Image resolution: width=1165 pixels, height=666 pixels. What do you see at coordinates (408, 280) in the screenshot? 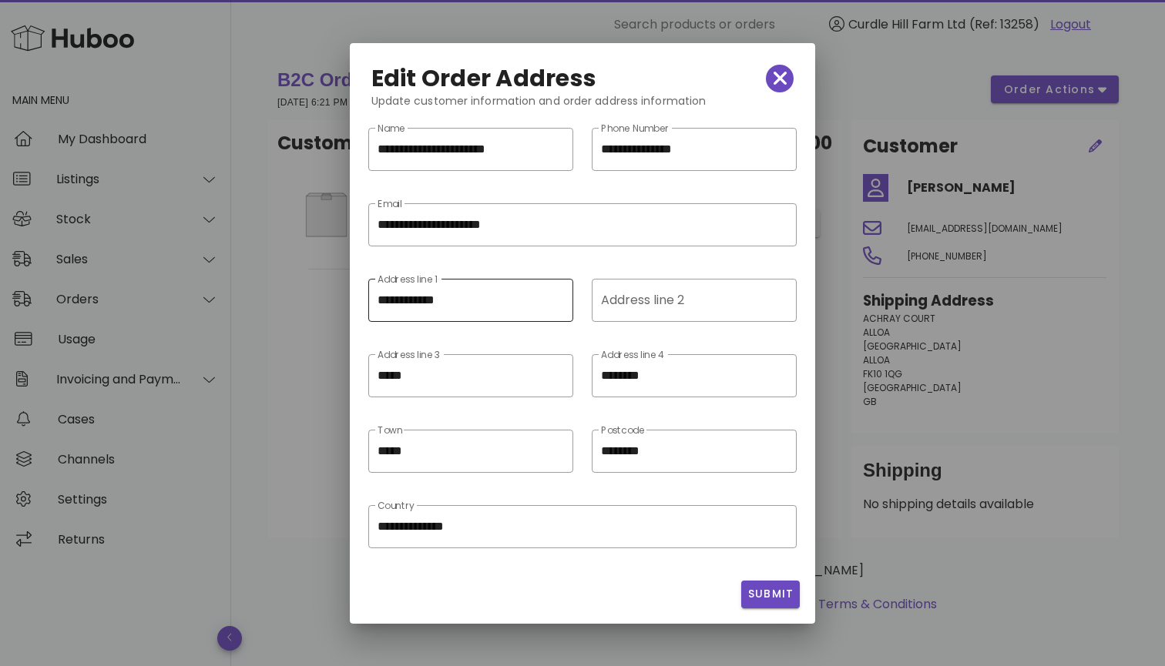
I see `label: Address line 1` at bounding box center [408, 280].